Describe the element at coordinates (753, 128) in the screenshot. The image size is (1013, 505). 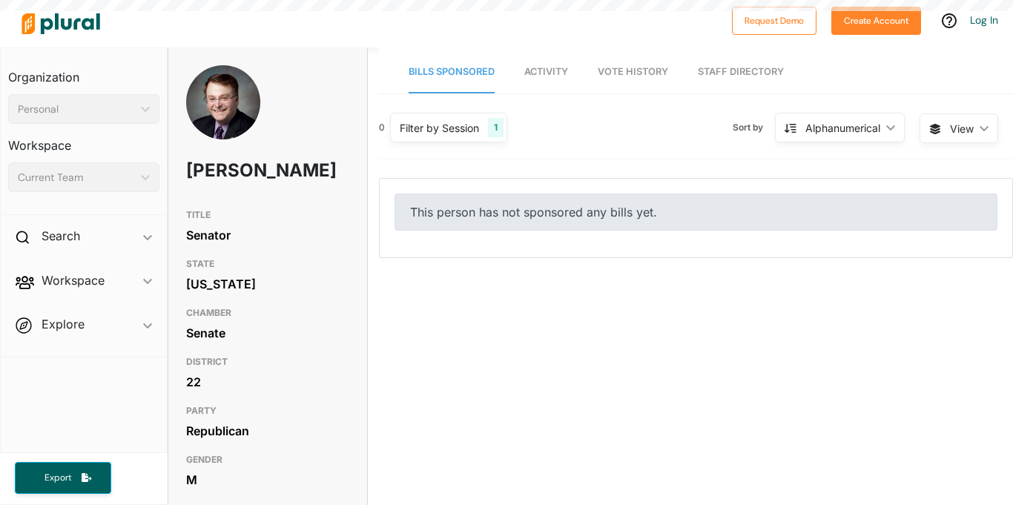
I see `span: Sort by` at that location.